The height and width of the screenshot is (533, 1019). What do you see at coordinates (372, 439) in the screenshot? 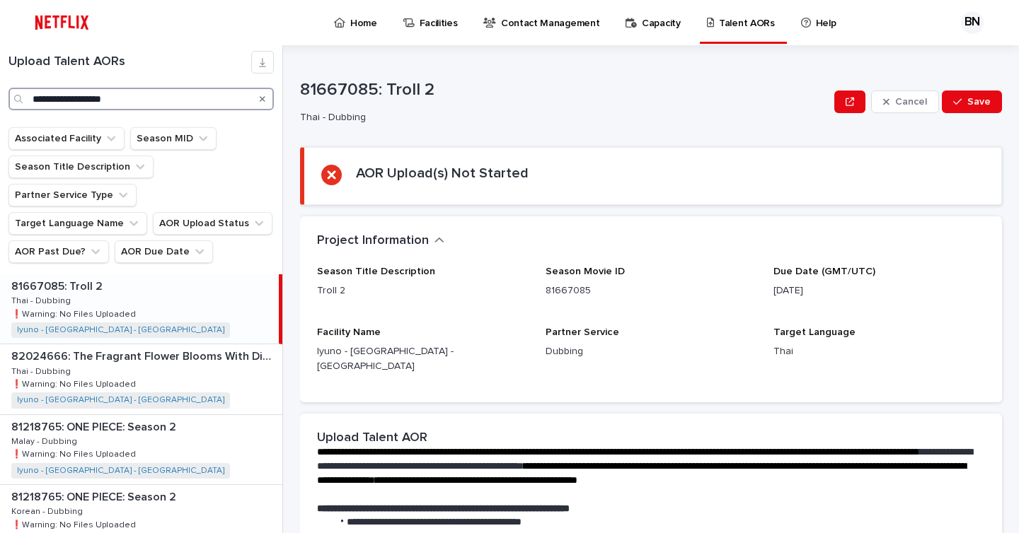
I see `h2: Upload Talent AOR` at bounding box center [372, 439].